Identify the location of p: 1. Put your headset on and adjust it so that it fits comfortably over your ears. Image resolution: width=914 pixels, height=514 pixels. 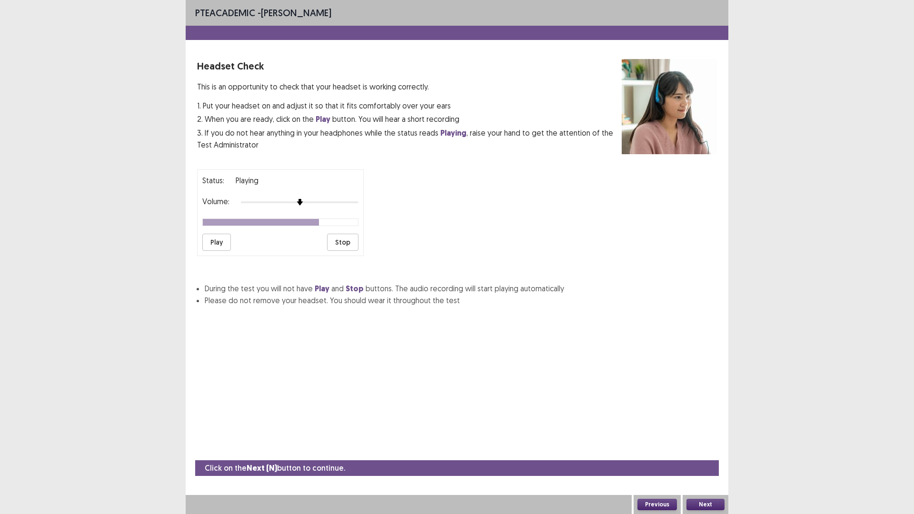
(409, 106).